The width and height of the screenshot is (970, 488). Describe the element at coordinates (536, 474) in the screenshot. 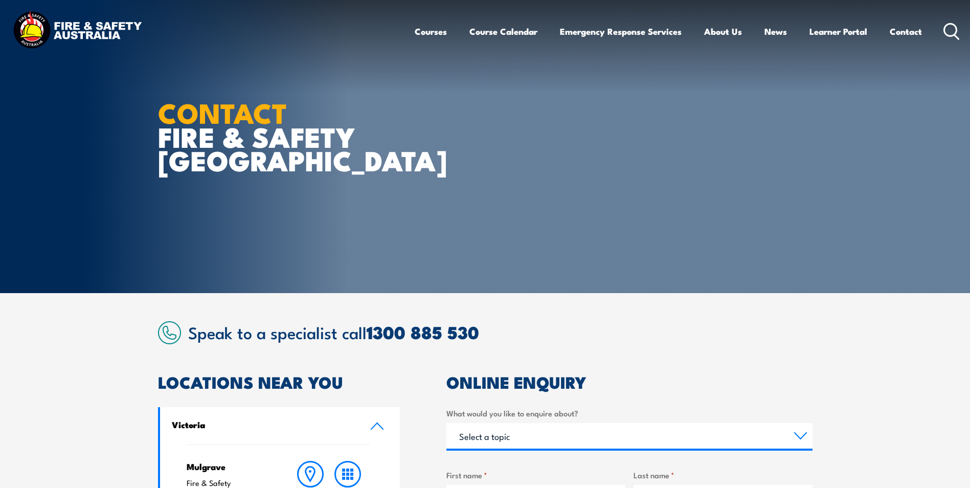

I see `label: First name` at that location.